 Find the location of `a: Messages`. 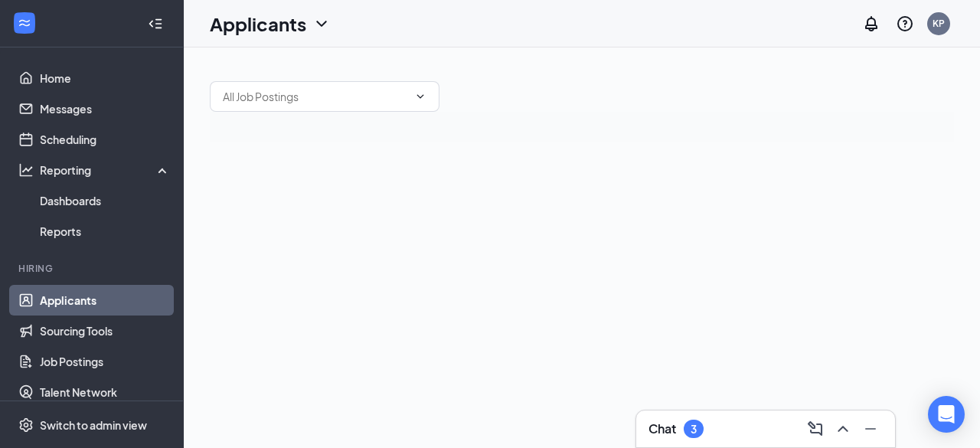

a: Messages is located at coordinates (105, 109).